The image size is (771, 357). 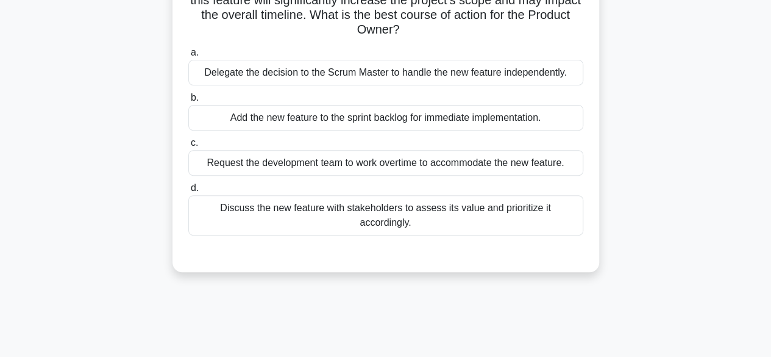 What do you see at coordinates (386, 215) in the screenshot?
I see `div: Discuss the new feature with stakeholders to assess its value and prioritize it accordingly.` at bounding box center [386, 215].